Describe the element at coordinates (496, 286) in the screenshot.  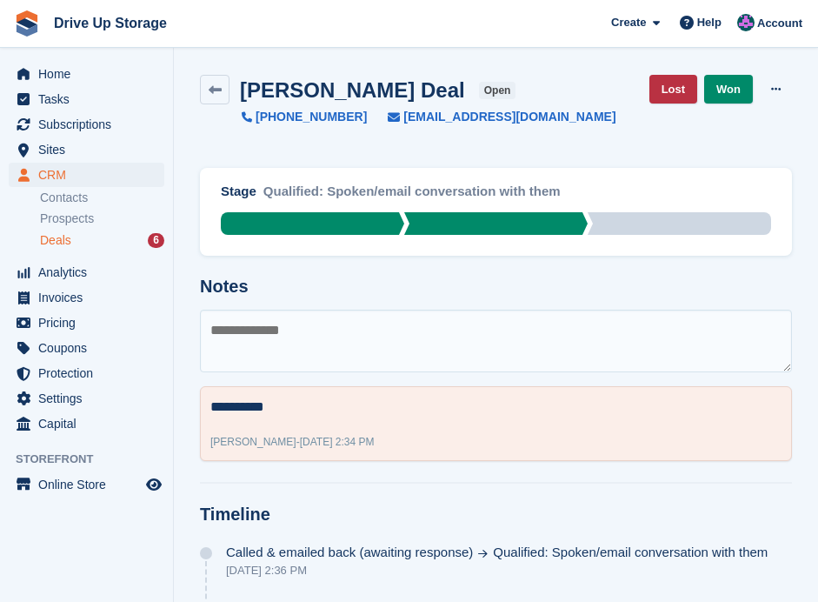
I see `h2: Notes` at that location.